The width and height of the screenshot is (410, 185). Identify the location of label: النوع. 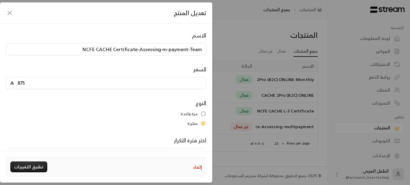
(201, 103).